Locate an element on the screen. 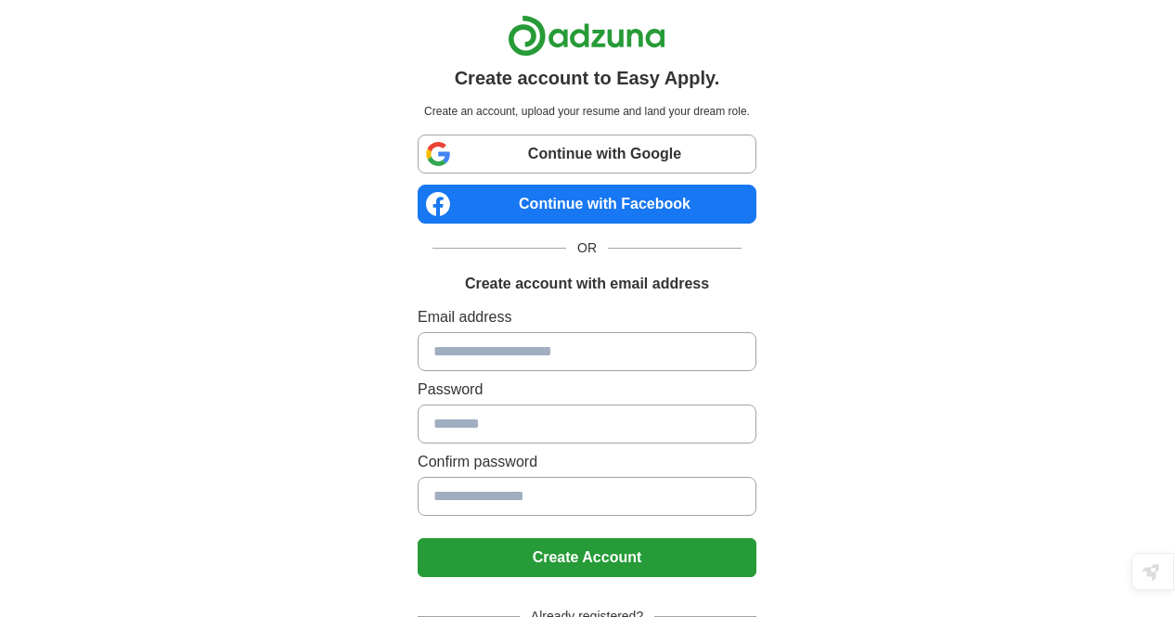 The height and width of the screenshot is (617, 1174). button: Create Account is located at coordinates (587, 558).